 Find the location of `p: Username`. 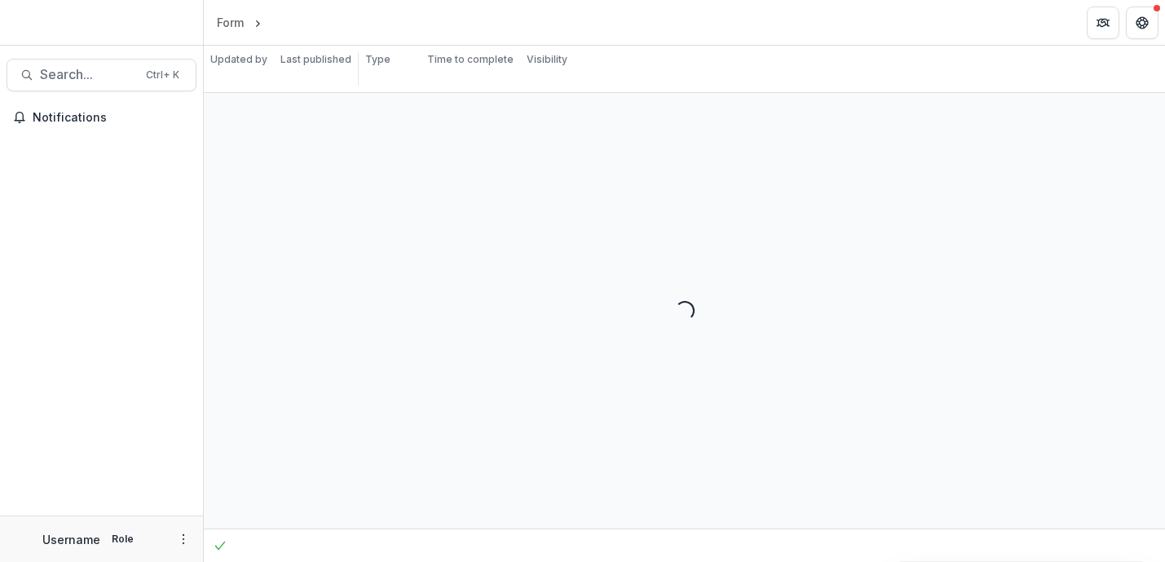

p: Username is located at coordinates (71, 539).